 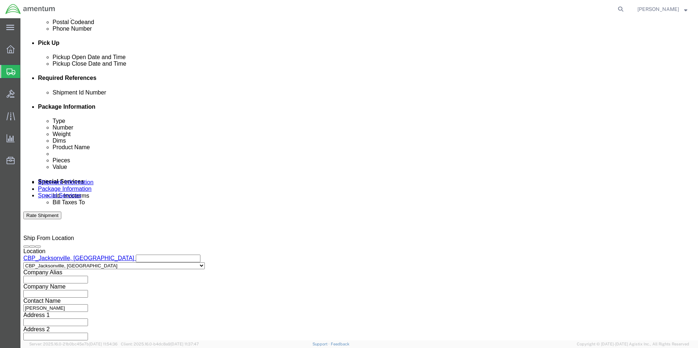 What do you see at coordinates (160, 344) in the screenshot?
I see `span: Client: 2025.16.0-b4dc8a9` at bounding box center [160, 344].